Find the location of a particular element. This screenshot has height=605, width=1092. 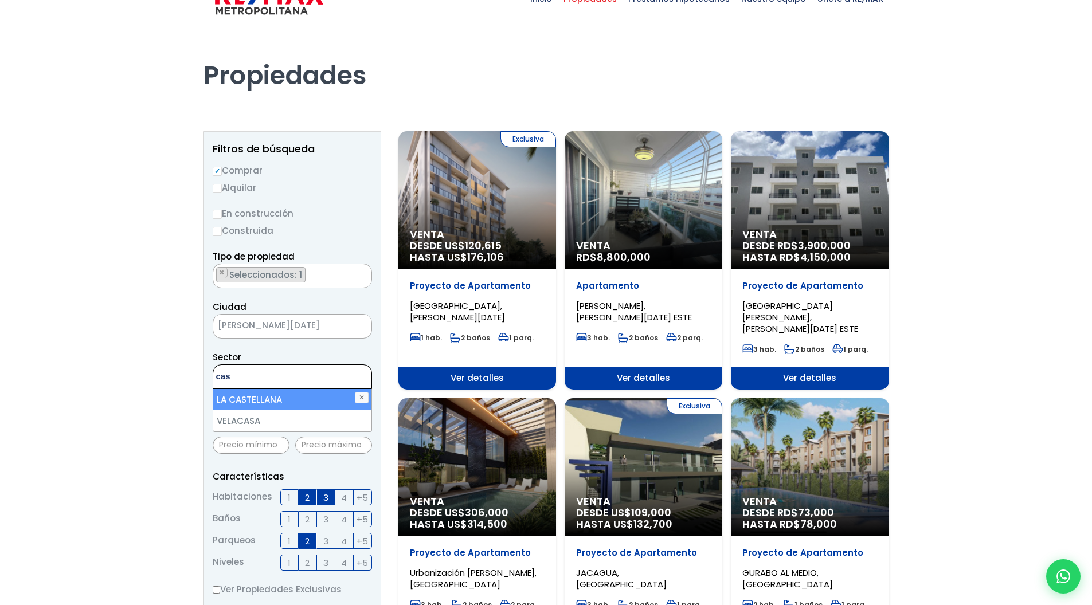

label: Ver Propiedades Exclusivas is located at coordinates (292, 589).